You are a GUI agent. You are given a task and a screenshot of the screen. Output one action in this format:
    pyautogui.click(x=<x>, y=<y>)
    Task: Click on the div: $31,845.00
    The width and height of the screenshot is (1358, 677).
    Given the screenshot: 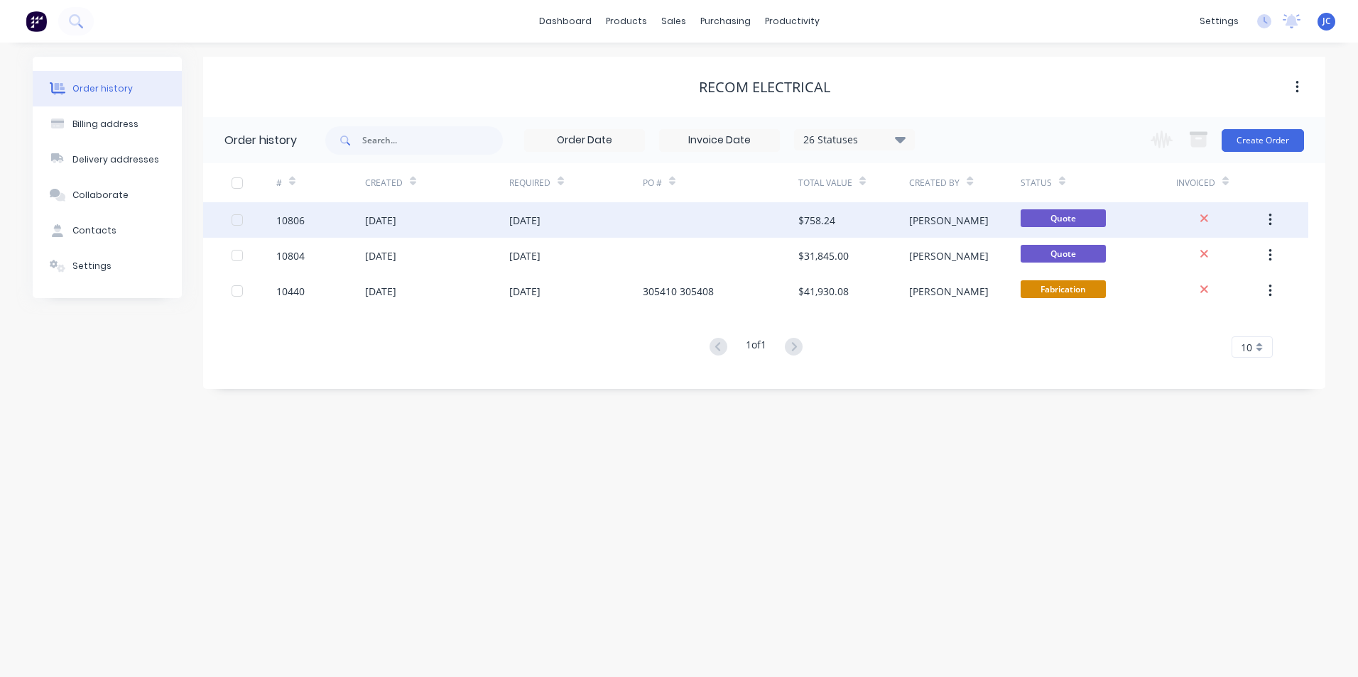 What is the action you would take?
    pyautogui.click(x=823, y=256)
    